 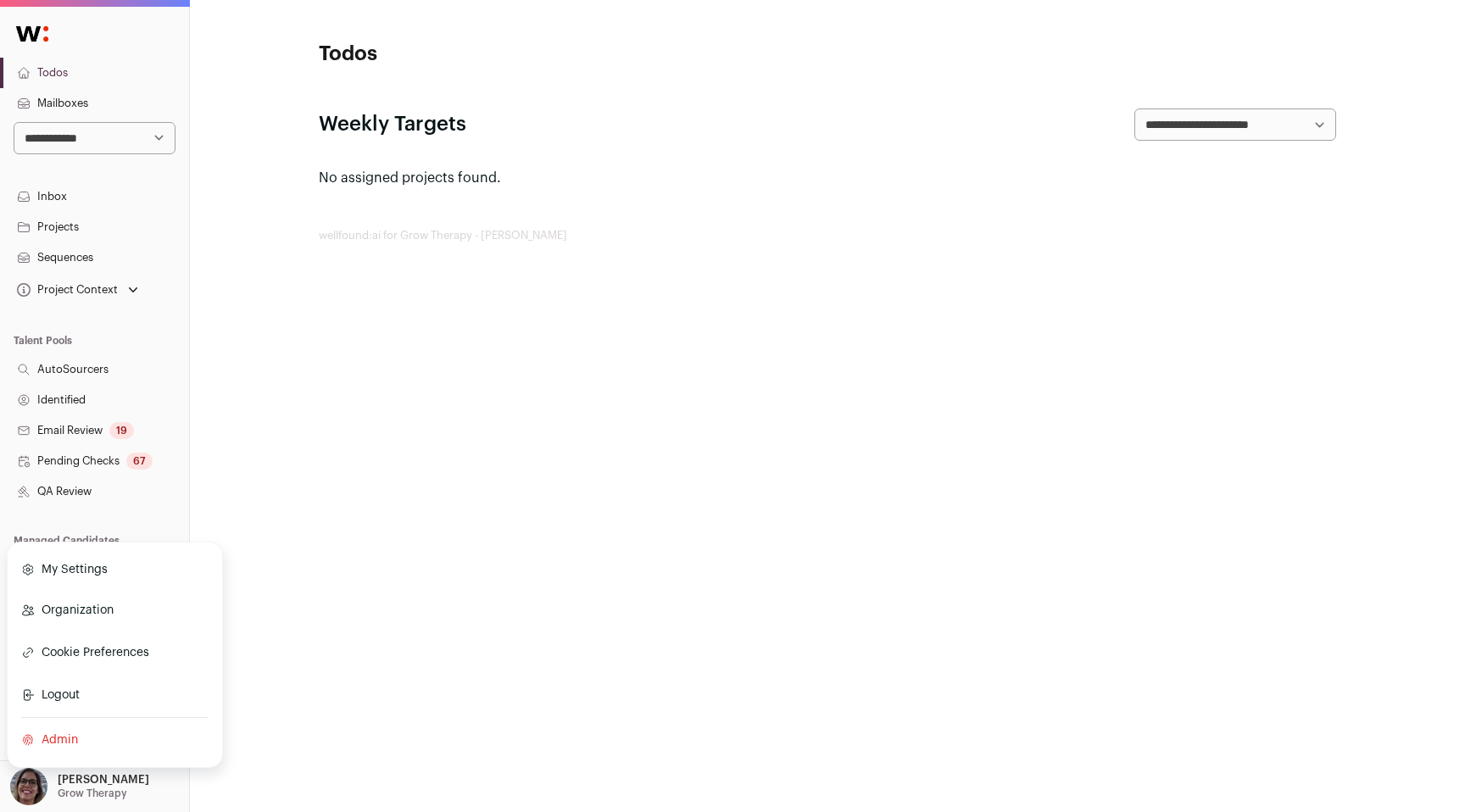 What do you see at coordinates (115, 653) in the screenshot?
I see `a: Cookie Preferences` at bounding box center [115, 653].